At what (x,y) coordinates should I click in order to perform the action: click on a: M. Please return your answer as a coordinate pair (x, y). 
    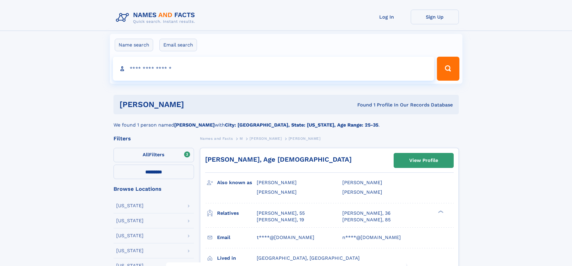
    Looking at the image, I should click on (241, 138).